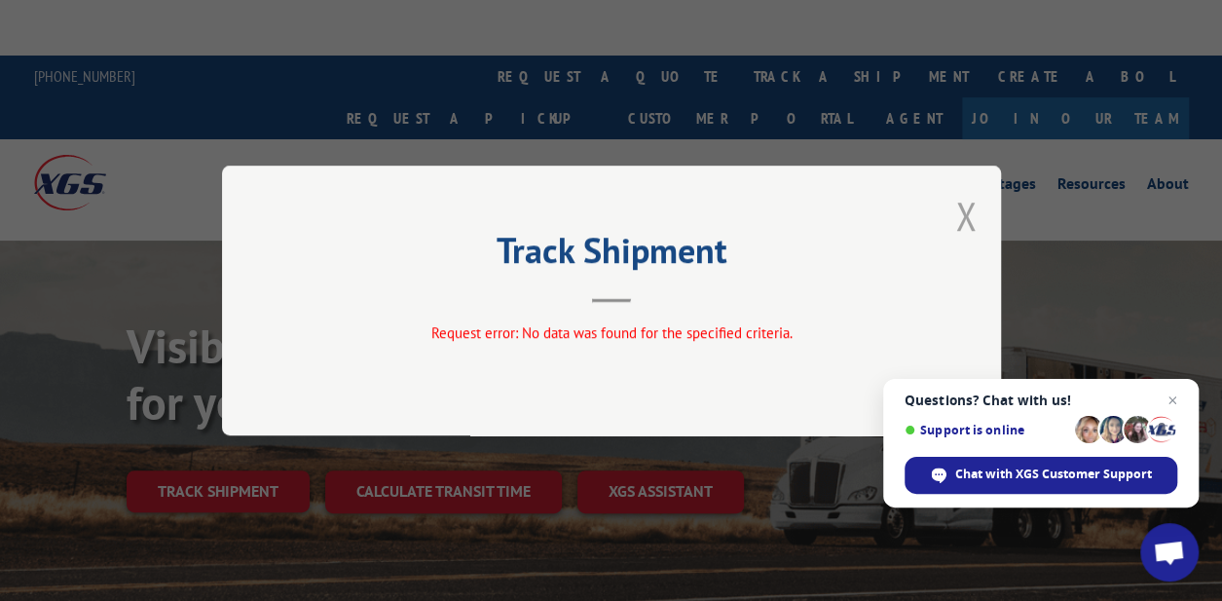 The image size is (1222, 601). I want to click on button: Close modal, so click(966, 215).